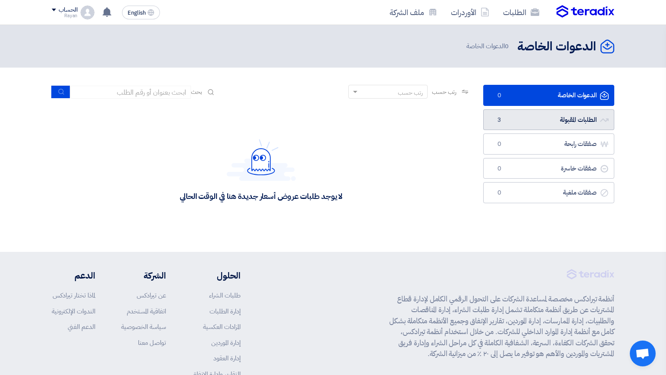  Describe the element at coordinates (141, 12) in the screenshot. I see `button: English` at that location.